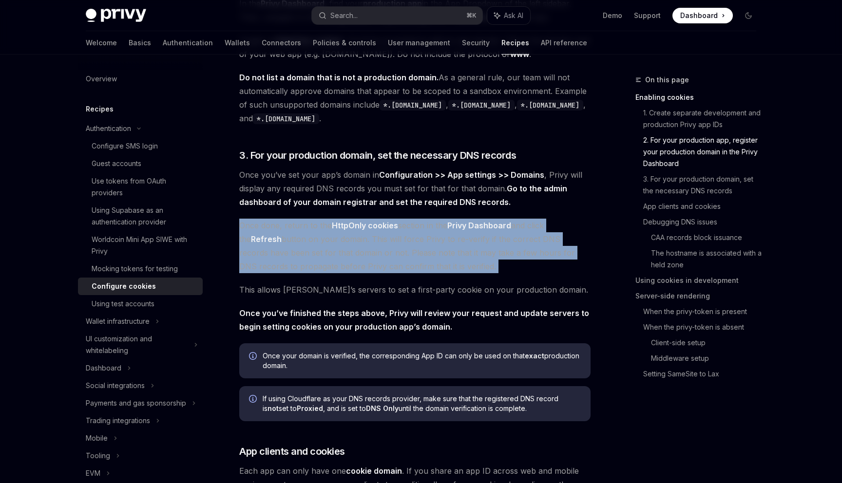 The width and height of the screenshot is (842, 483). I want to click on a: CAA records block issuance, so click(707, 238).